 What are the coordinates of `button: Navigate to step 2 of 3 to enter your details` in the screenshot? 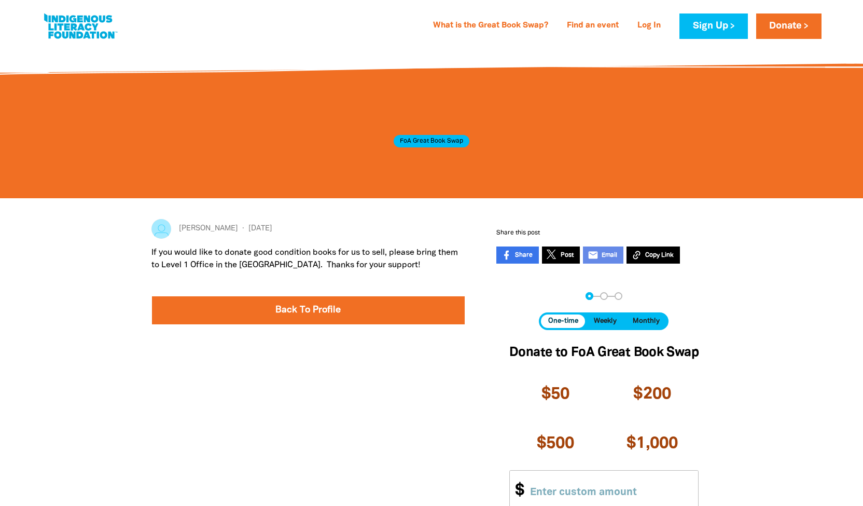 It's located at (604, 296).